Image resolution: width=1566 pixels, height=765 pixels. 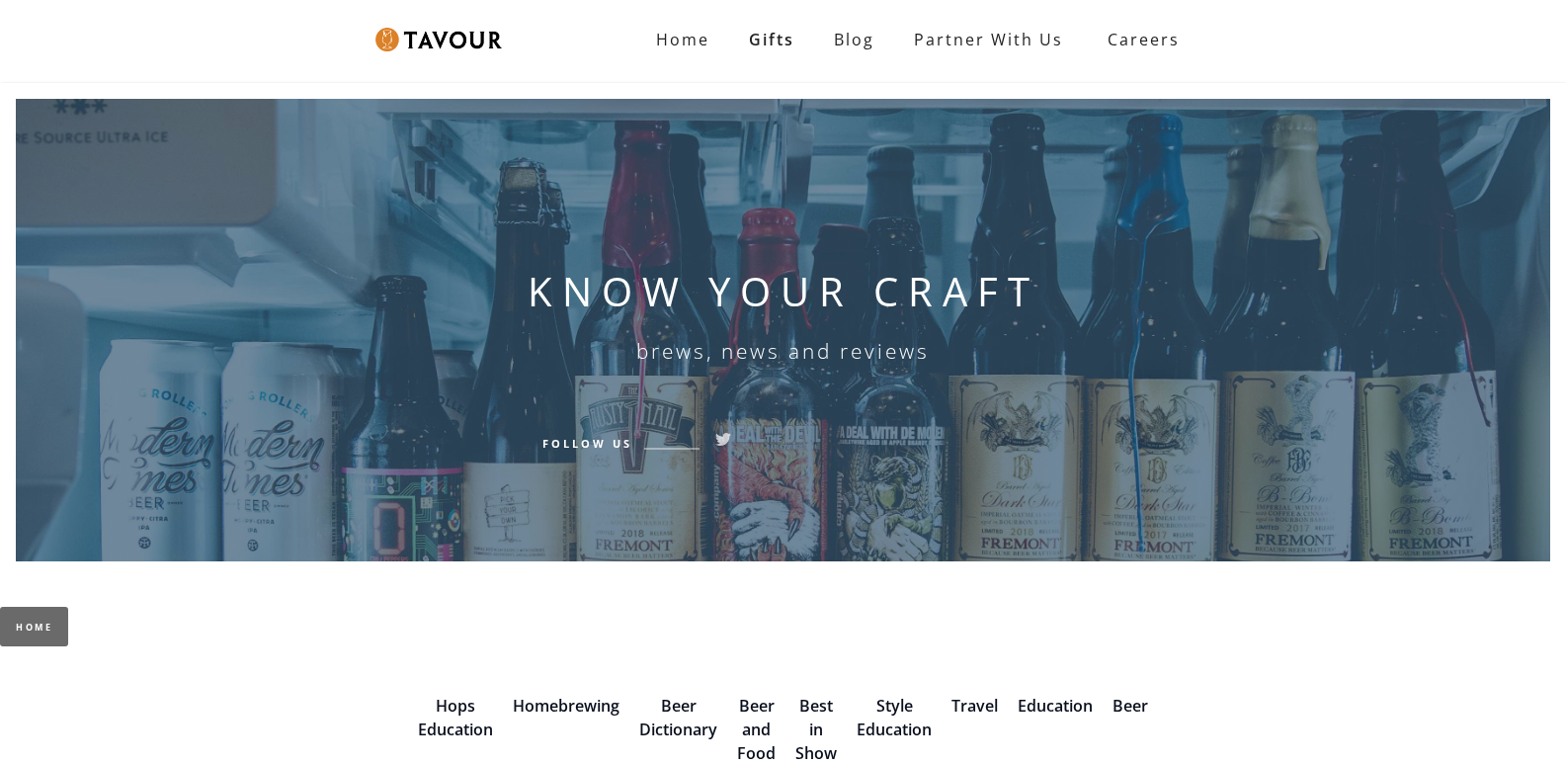 What do you see at coordinates (988, 40) in the screenshot?
I see `a: Partner with Us` at bounding box center [988, 40].